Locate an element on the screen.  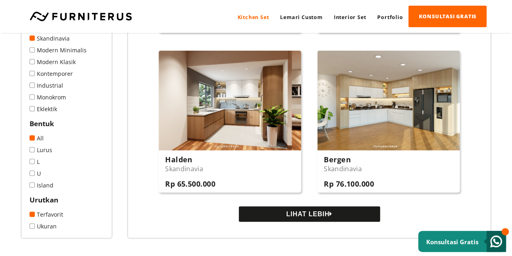
h2: Bentuk is located at coordinates (66, 123).